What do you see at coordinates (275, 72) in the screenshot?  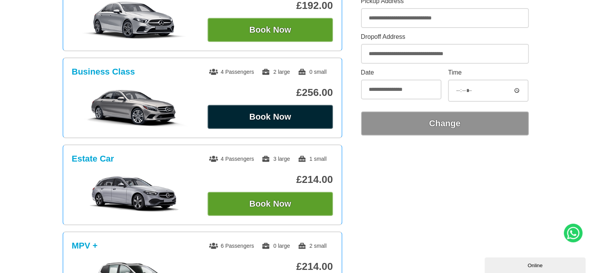 I see `span: 2 large` at bounding box center [275, 72].